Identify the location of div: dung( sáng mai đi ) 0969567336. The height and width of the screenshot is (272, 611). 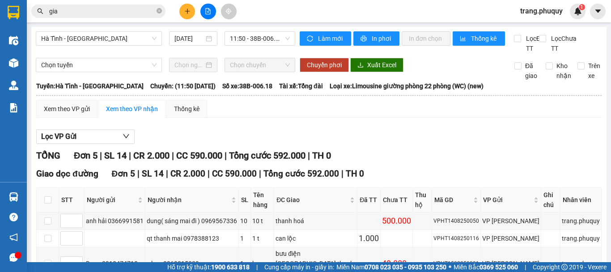
(192, 221).